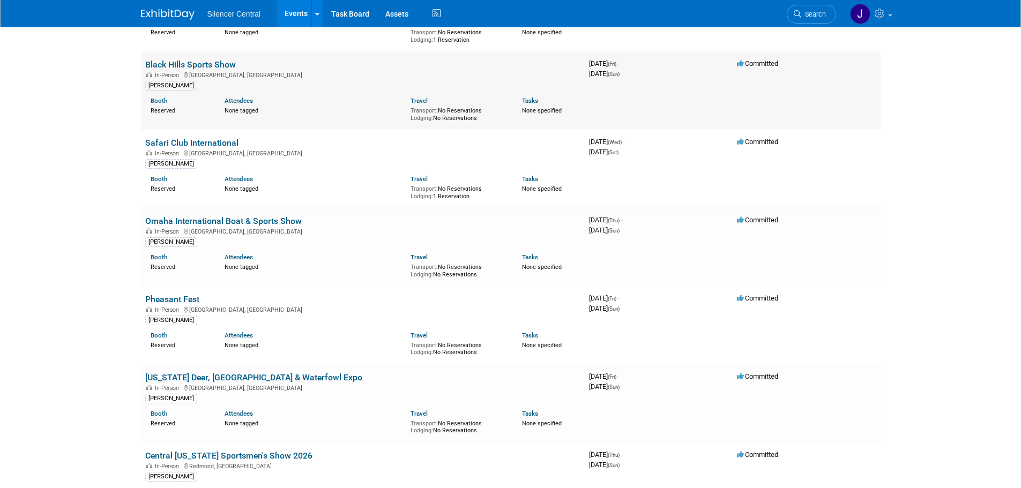  What do you see at coordinates (168, 14) in the screenshot?
I see `img: ExhibitDay` at bounding box center [168, 14].